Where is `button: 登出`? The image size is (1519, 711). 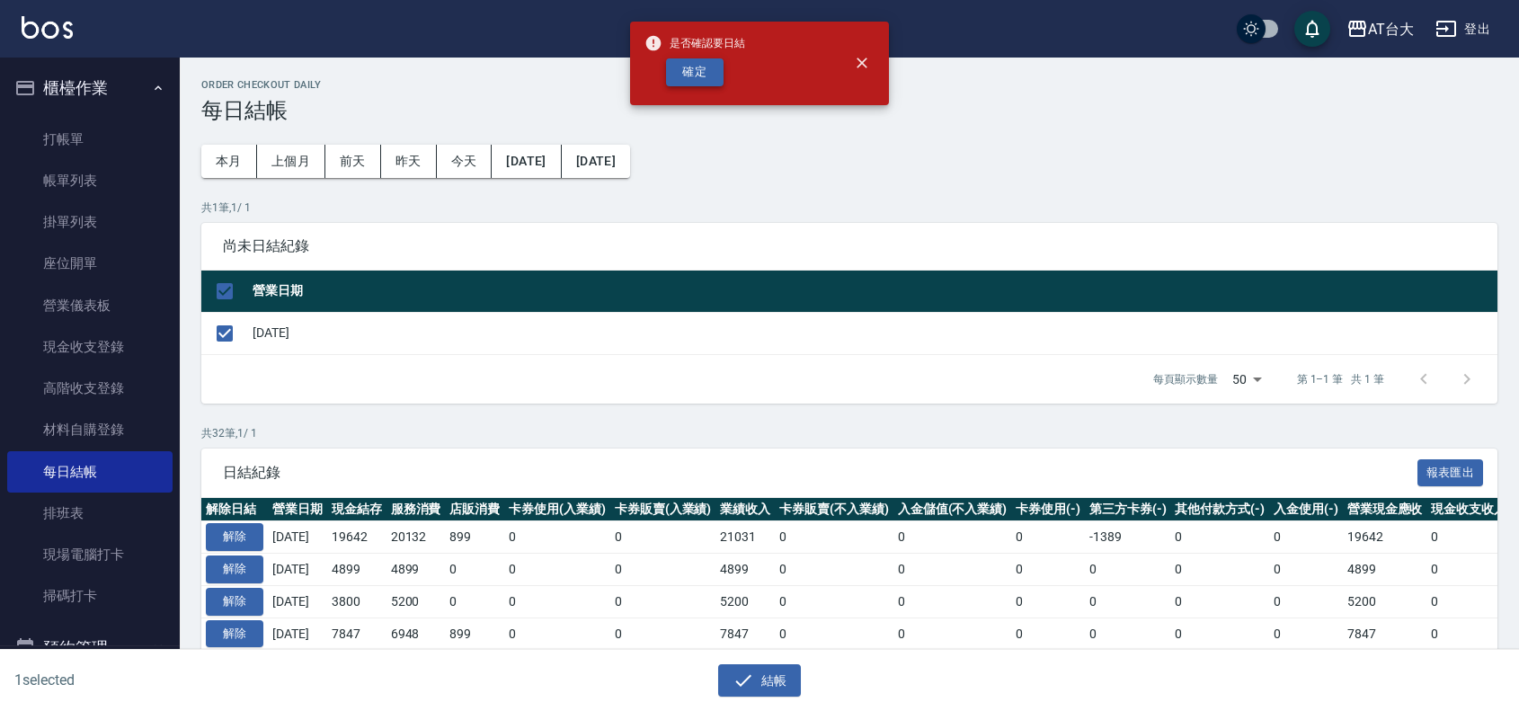
button: 登出 is located at coordinates (1463, 29).